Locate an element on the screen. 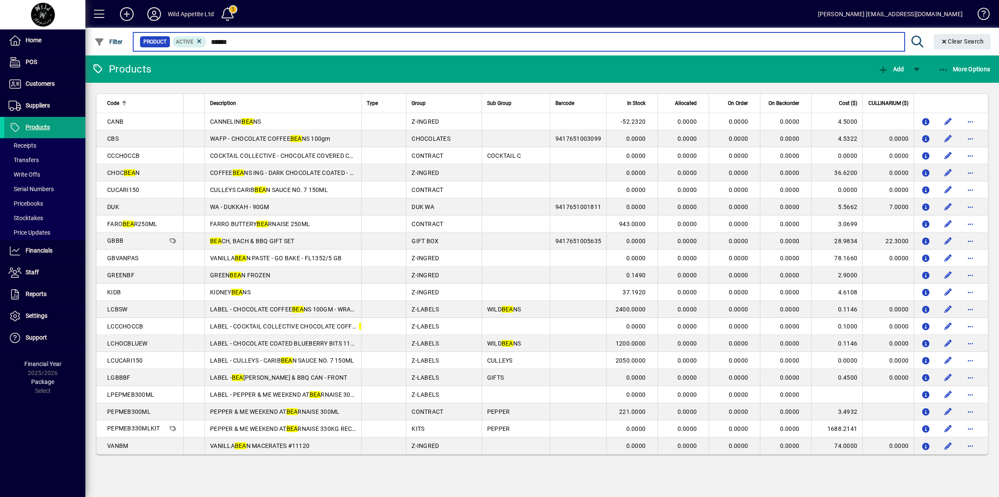  td: 3.4932 is located at coordinates (836, 412).